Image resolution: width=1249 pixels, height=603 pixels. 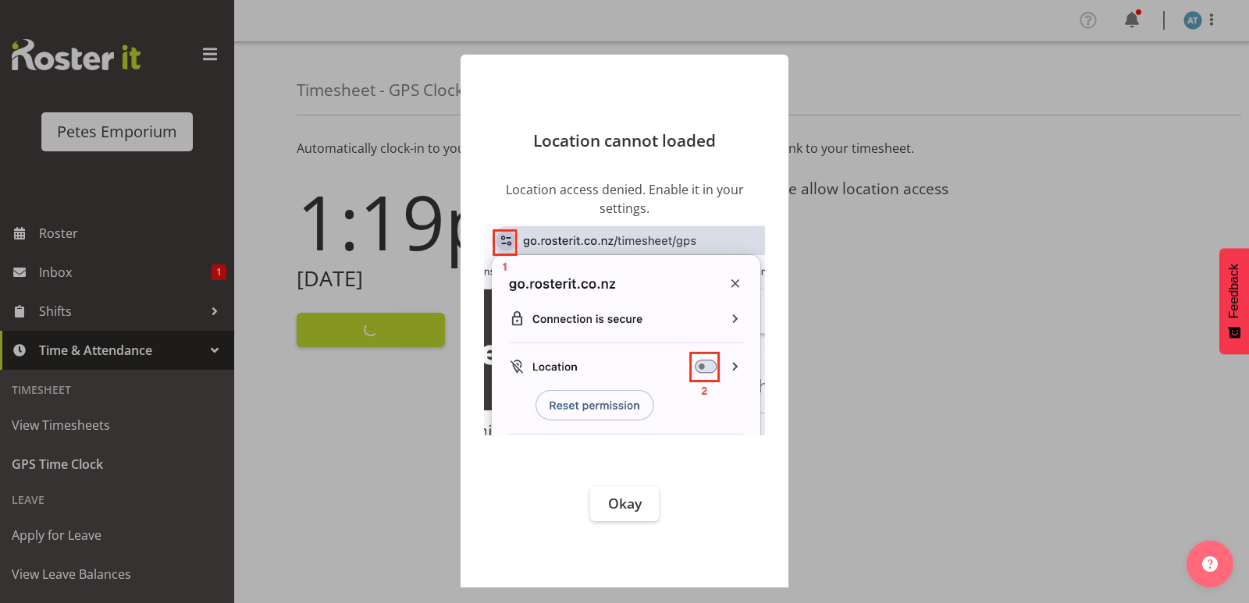 What do you see at coordinates (624, 504) in the screenshot?
I see `button: Okay` at bounding box center [624, 504].